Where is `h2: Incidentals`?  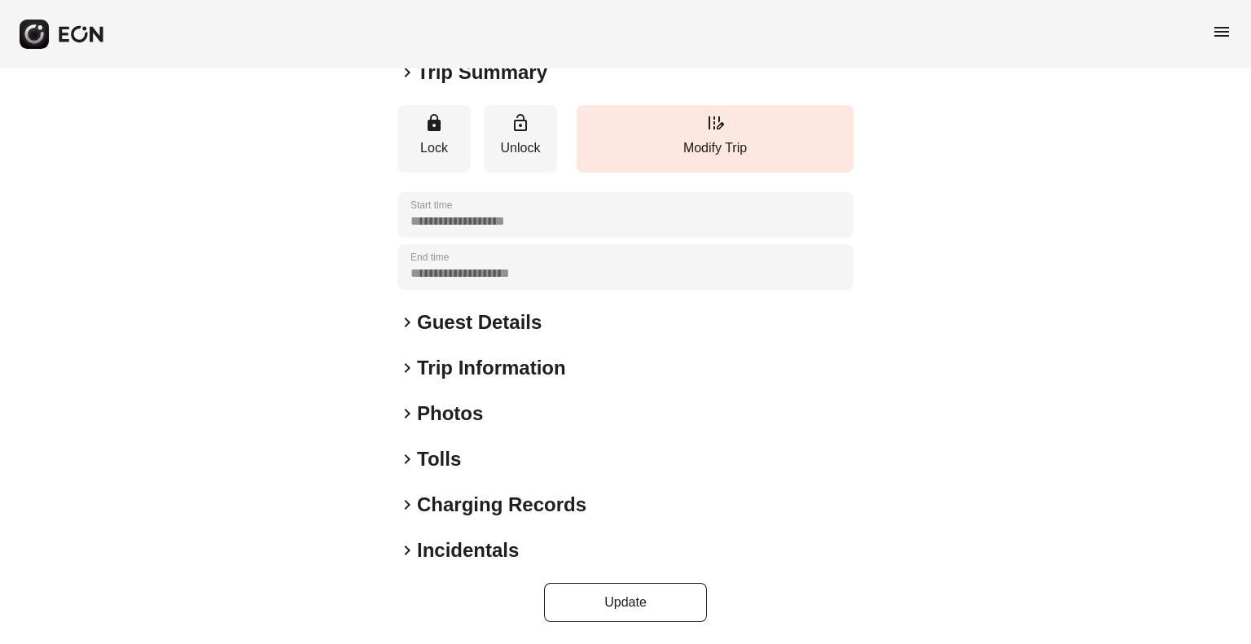
h2: Incidentals is located at coordinates (467, 550).